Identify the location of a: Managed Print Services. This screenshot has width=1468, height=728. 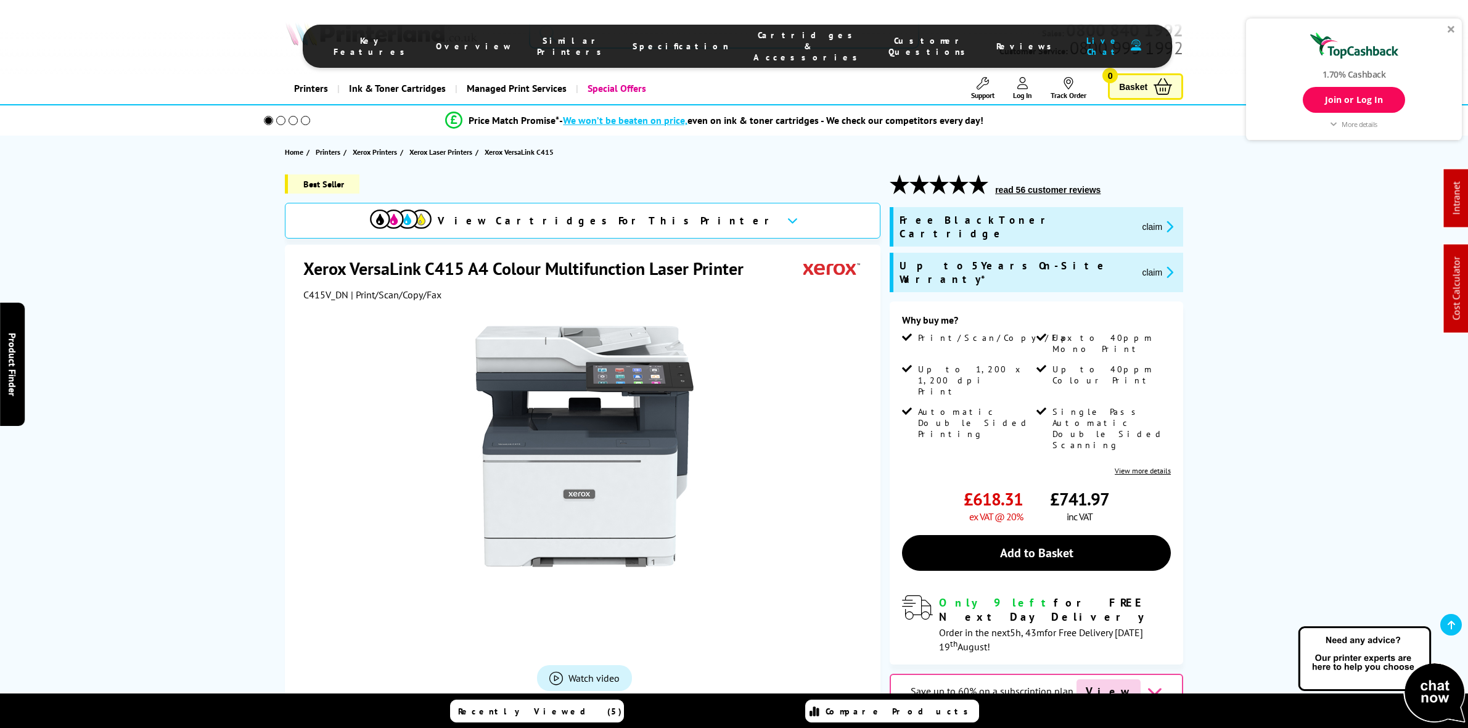
(516, 88).